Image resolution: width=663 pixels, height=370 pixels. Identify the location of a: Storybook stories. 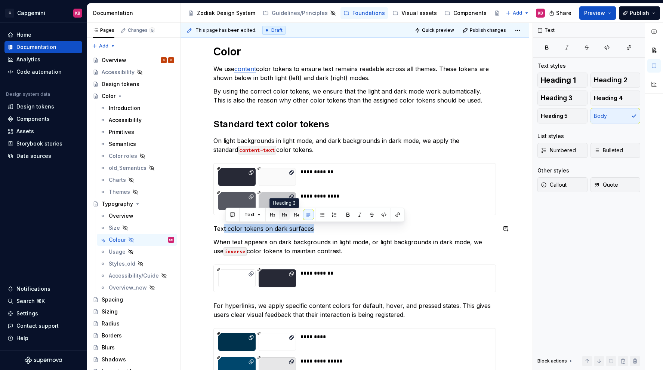
(43, 144).